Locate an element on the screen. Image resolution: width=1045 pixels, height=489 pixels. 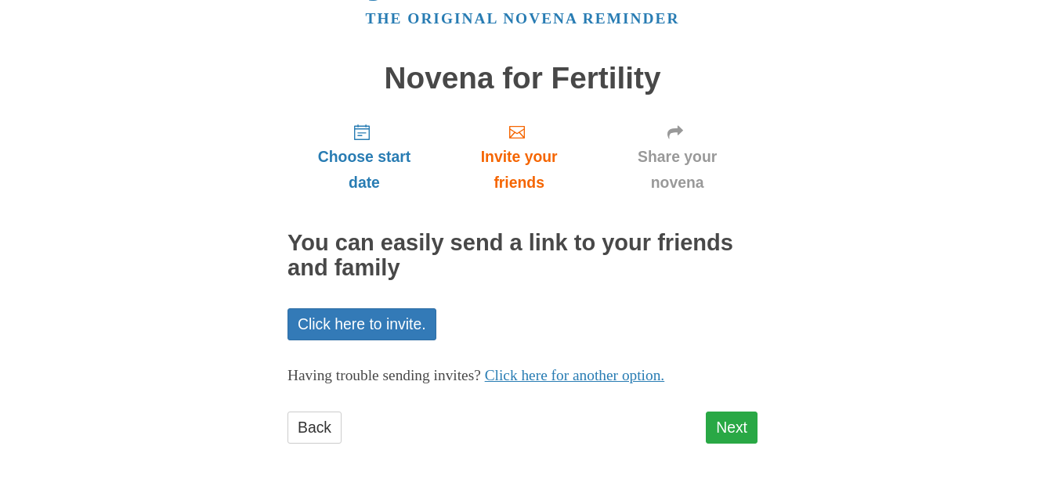
span: Share your novena is located at coordinates (677, 170).